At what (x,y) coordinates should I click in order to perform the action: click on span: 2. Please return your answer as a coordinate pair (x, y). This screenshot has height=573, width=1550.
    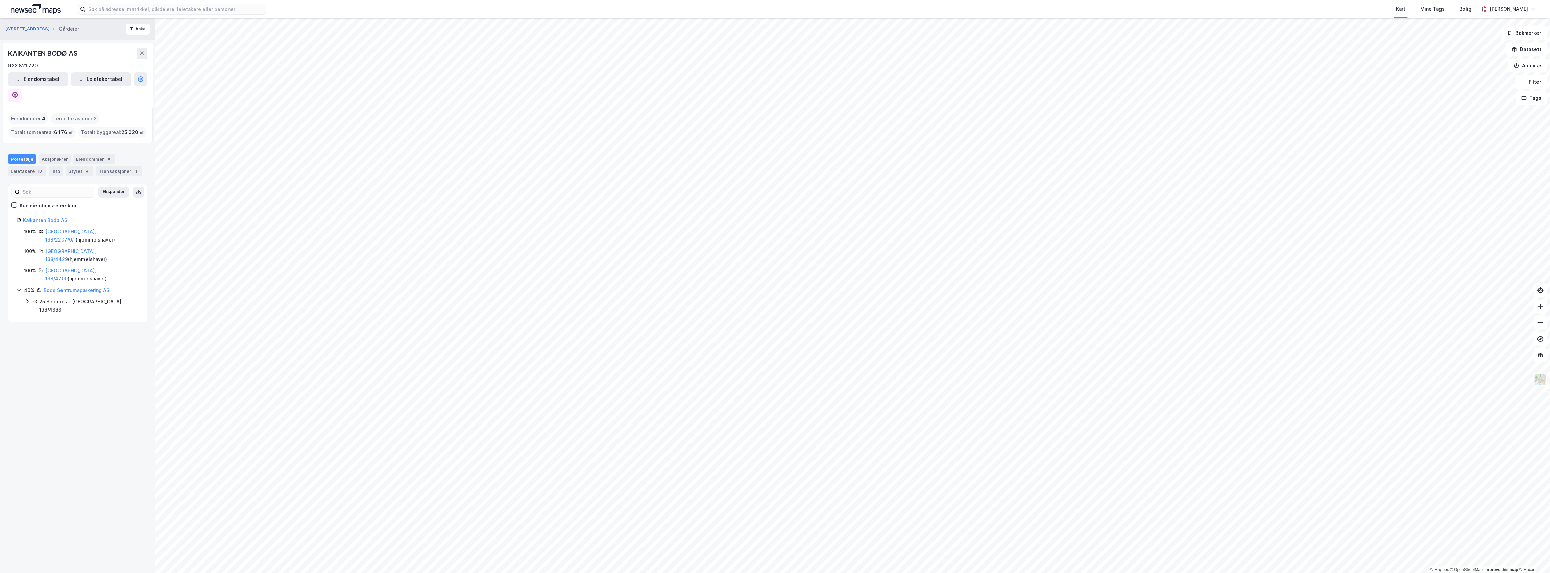
    Looking at the image, I should click on (95, 119).